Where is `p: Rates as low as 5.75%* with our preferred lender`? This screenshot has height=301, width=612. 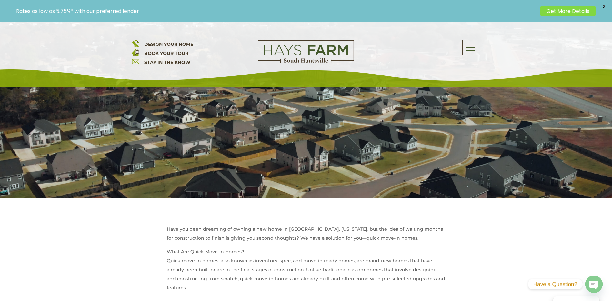
p: Rates as low as 5.75%* with our preferred lender is located at coordinates (276, 11).